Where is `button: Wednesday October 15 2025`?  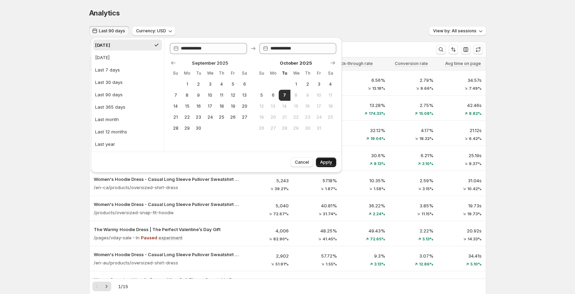 button: Wednesday October 15 2025 is located at coordinates (296, 106).